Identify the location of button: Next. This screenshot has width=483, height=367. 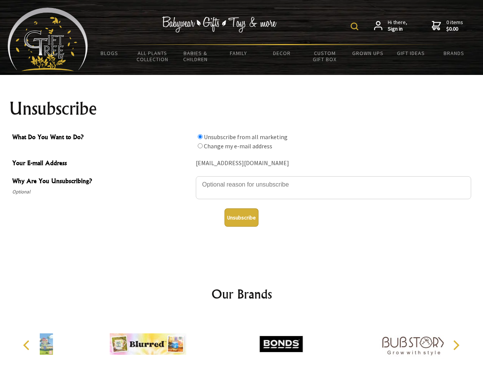
(456, 345).